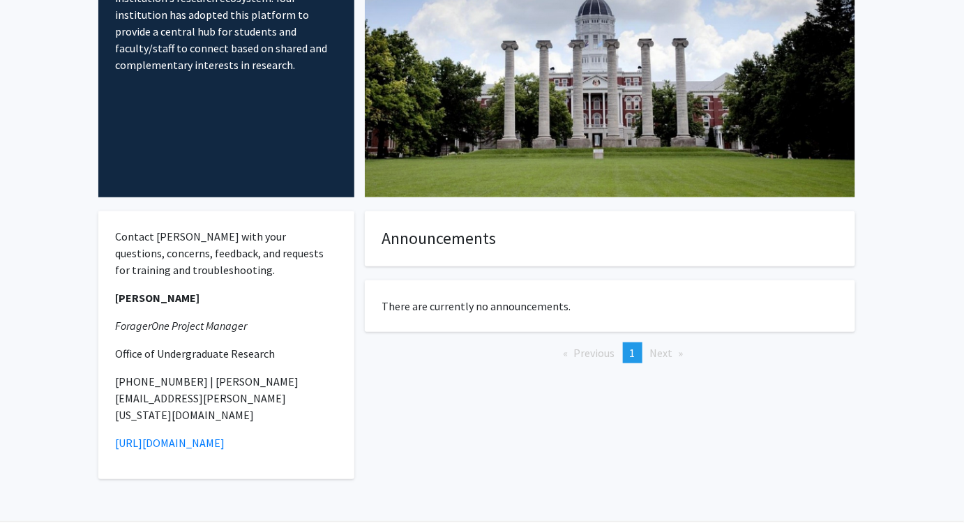  What do you see at coordinates (609, 306) in the screenshot?
I see `p: There are currently no announcements.` at bounding box center [609, 306].